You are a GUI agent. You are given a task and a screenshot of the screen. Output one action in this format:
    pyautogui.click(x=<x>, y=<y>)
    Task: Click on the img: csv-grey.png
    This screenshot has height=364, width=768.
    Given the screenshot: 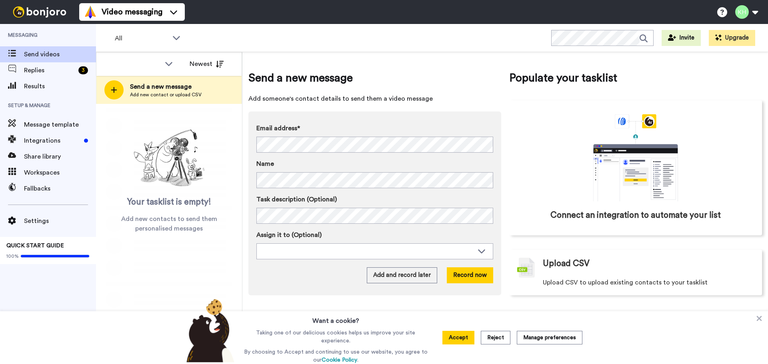 What is the action you would take?
    pyautogui.click(x=526, y=268)
    